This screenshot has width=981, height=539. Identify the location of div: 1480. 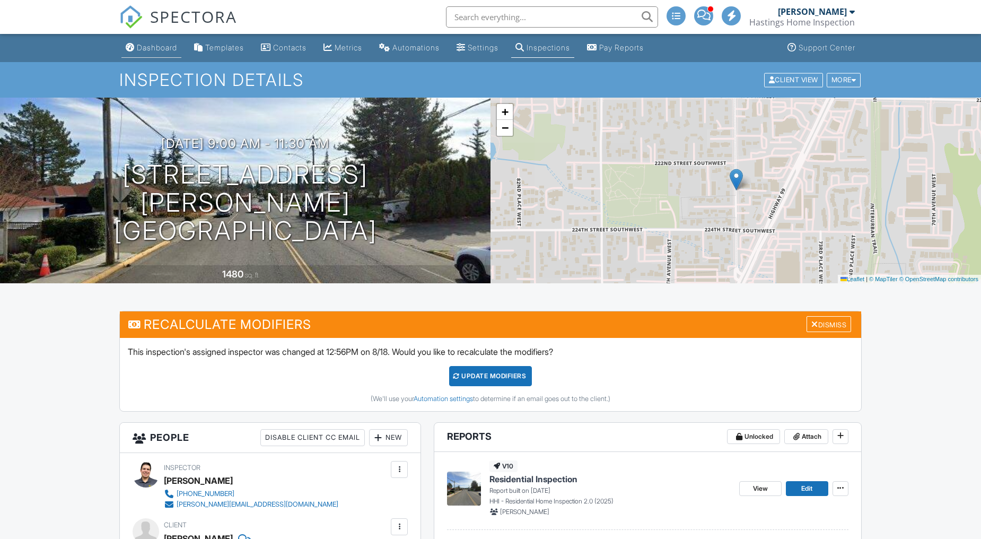
(233, 274).